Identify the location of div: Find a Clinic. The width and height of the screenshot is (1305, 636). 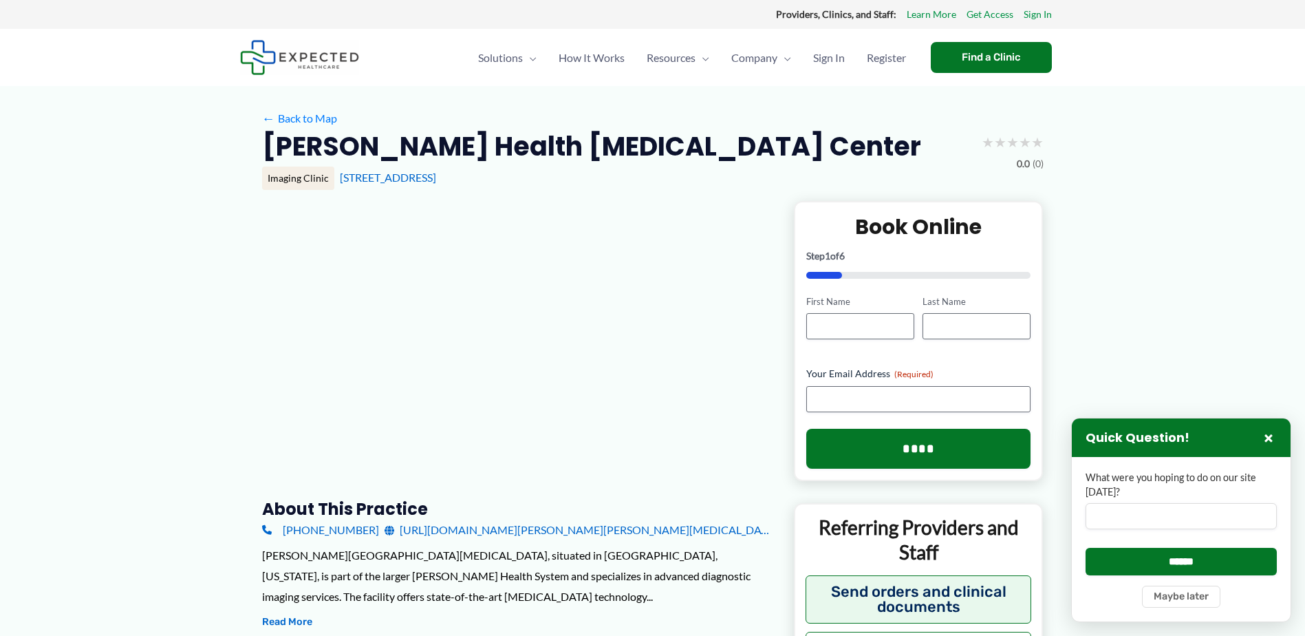
(992, 57).